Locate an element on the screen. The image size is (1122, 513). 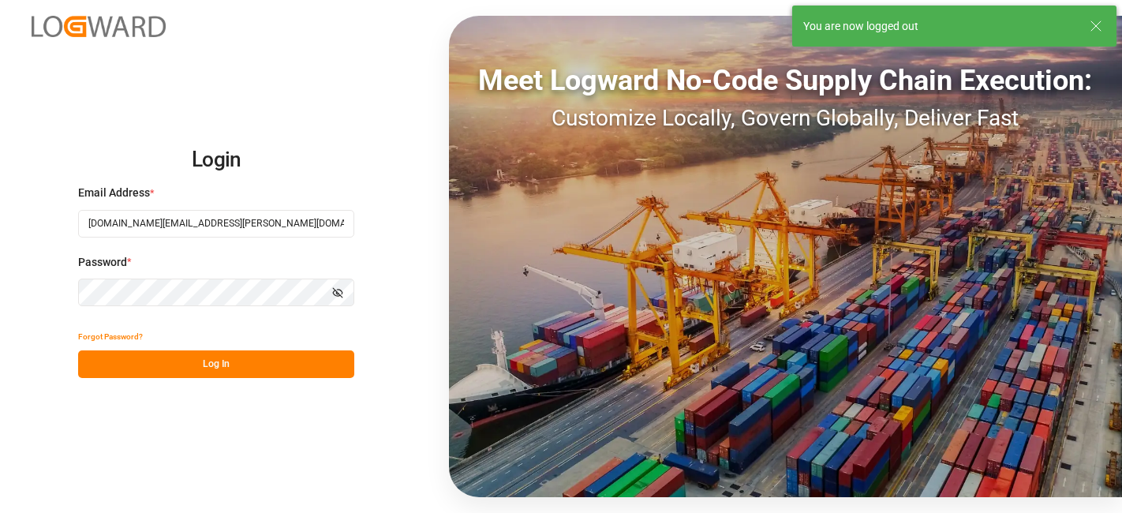
div: Meet Logward No-Code Supply Chain Execution: is located at coordinates (785, 81).